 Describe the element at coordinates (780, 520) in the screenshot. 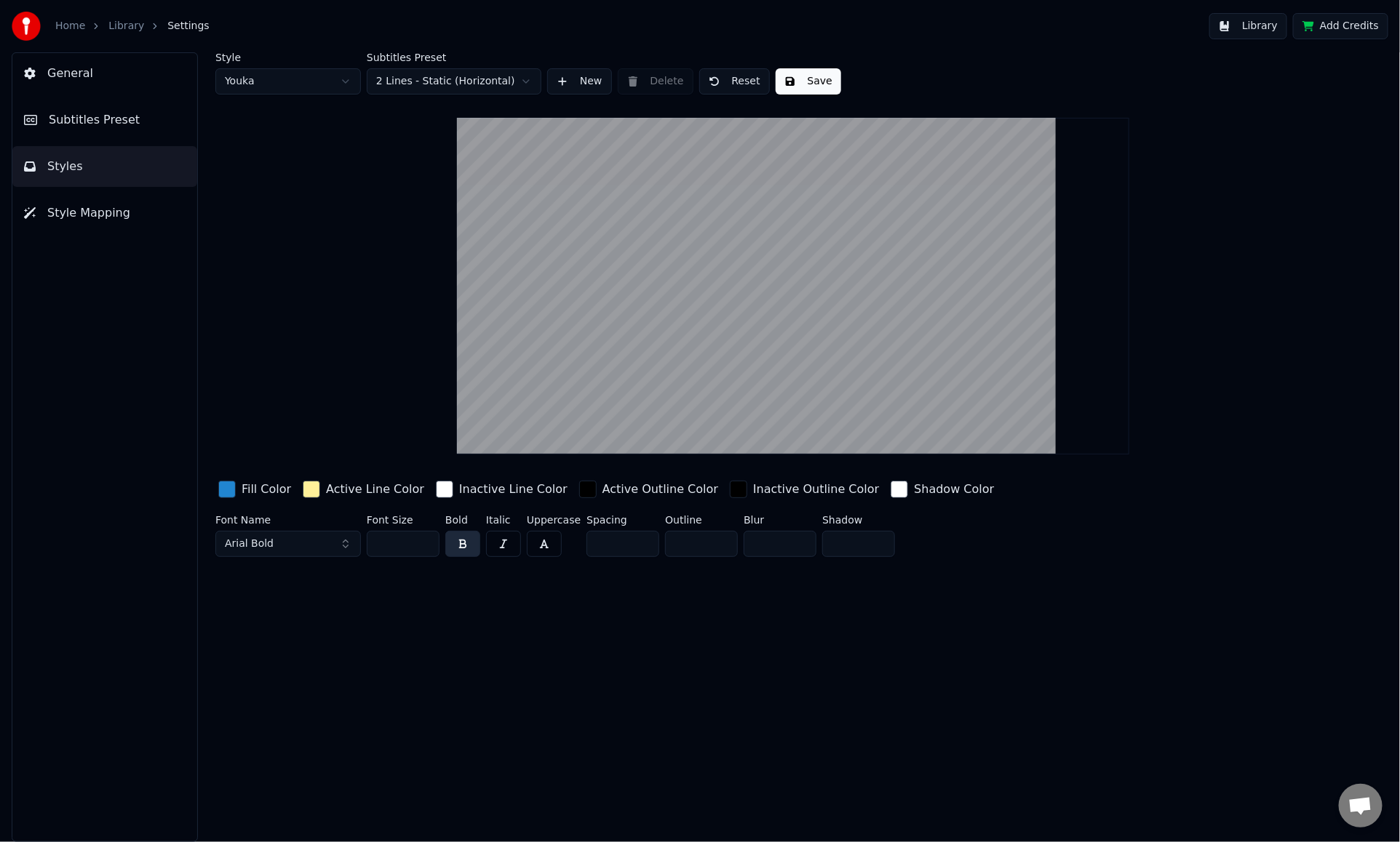

I see `label: Blur` at that location.